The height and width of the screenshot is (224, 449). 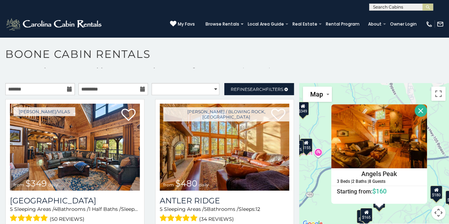 I want to click on img: phone-regular-white.png, so click(x=429, y=24).